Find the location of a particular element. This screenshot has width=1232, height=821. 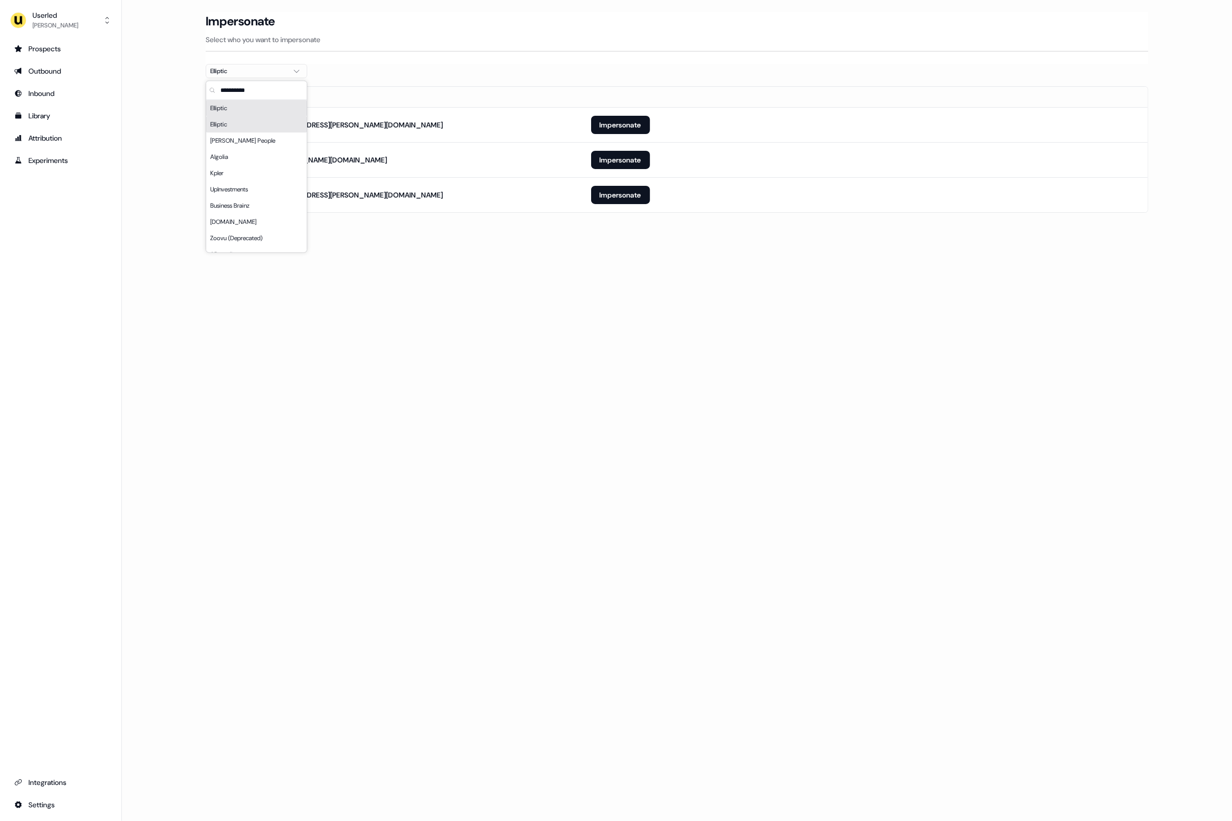

button: Go to integrations is located at coordinates (60, 805).